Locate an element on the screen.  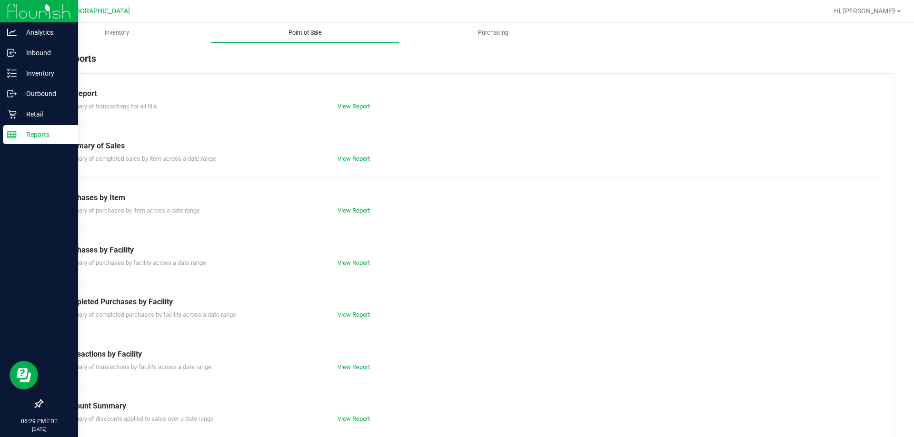
p: Analytics is located at coordinates (45, 32).